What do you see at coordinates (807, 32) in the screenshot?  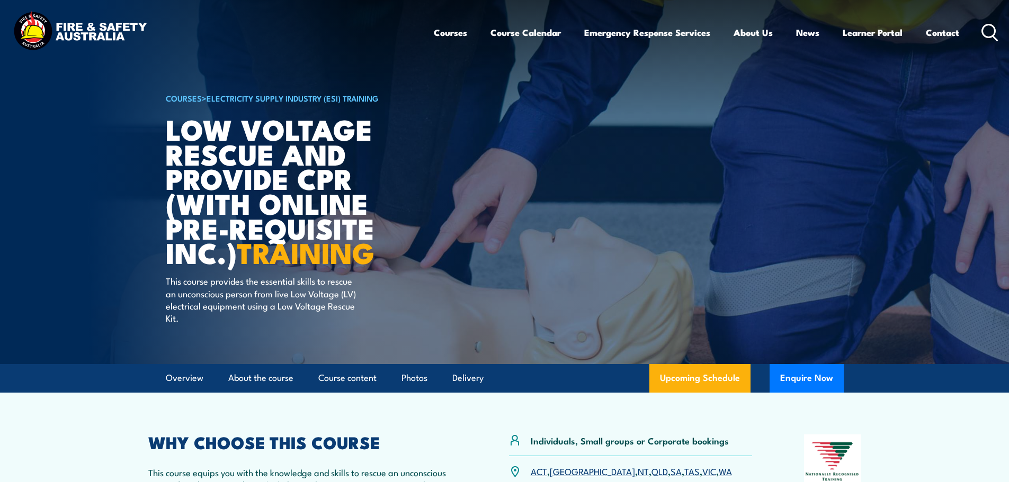 I see `a: News` at bounding box center [807, 32].